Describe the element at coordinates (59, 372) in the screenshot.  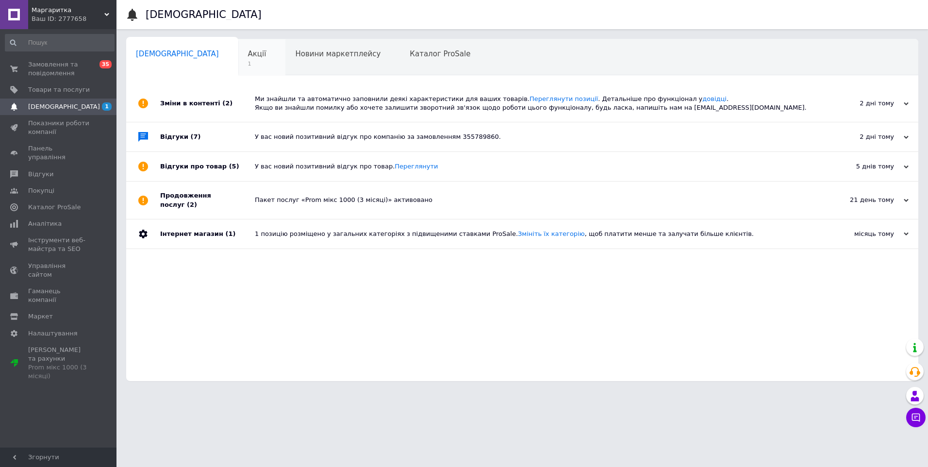
I see `div: Prom мікс 1000 (3 місяці)` at that location.